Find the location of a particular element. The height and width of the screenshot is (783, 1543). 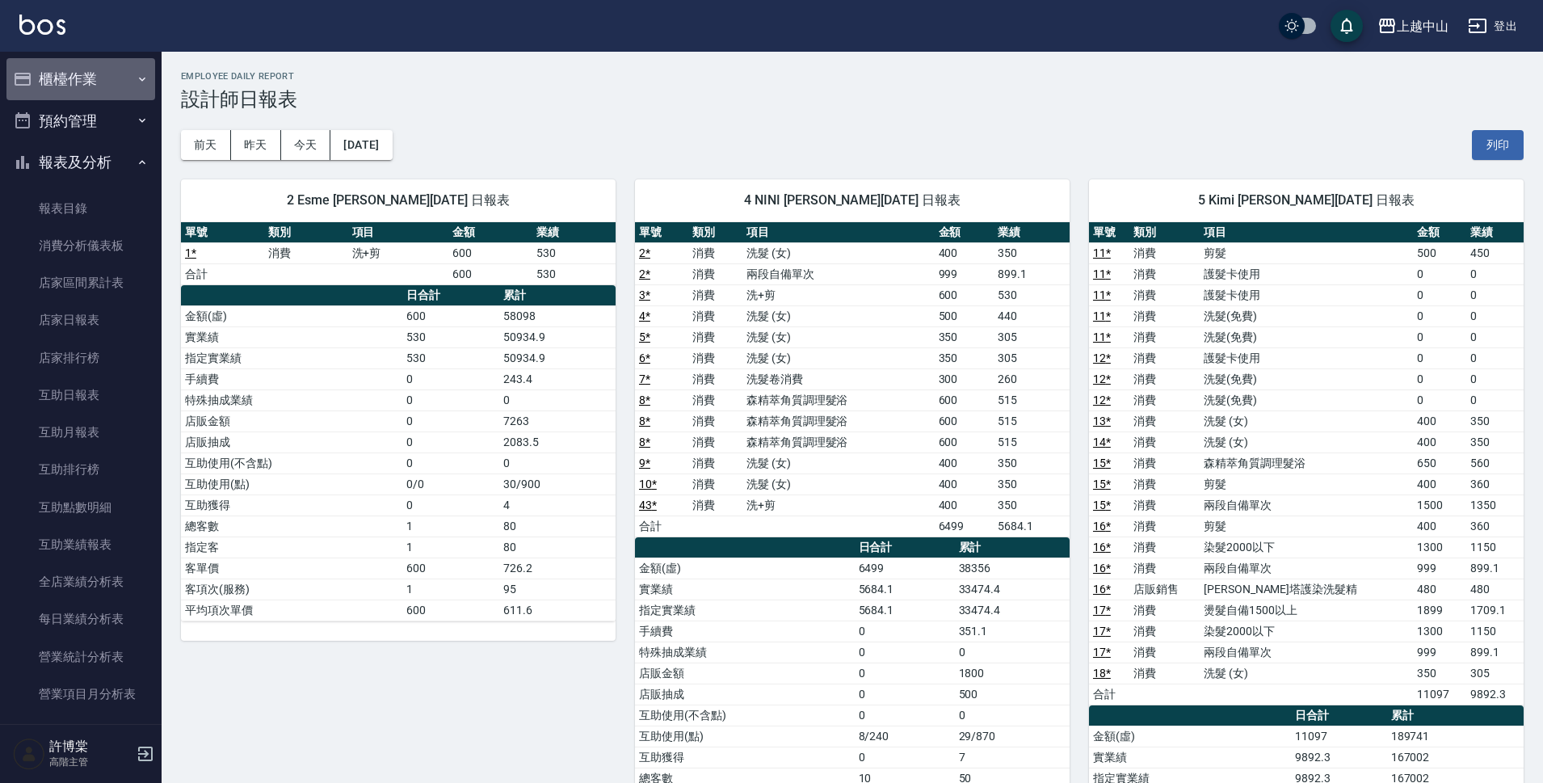

td: 7263 is located at coordinates (557, 421).